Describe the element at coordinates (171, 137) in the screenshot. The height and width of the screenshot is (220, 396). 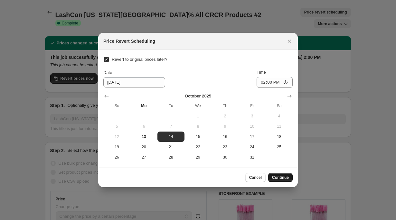
I see `button: Tuesday October 14 2025` at that location.